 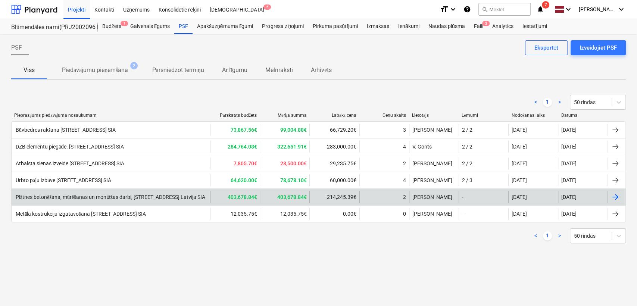 I want to click on a: Ienākumi, so click(x=409, y=26).